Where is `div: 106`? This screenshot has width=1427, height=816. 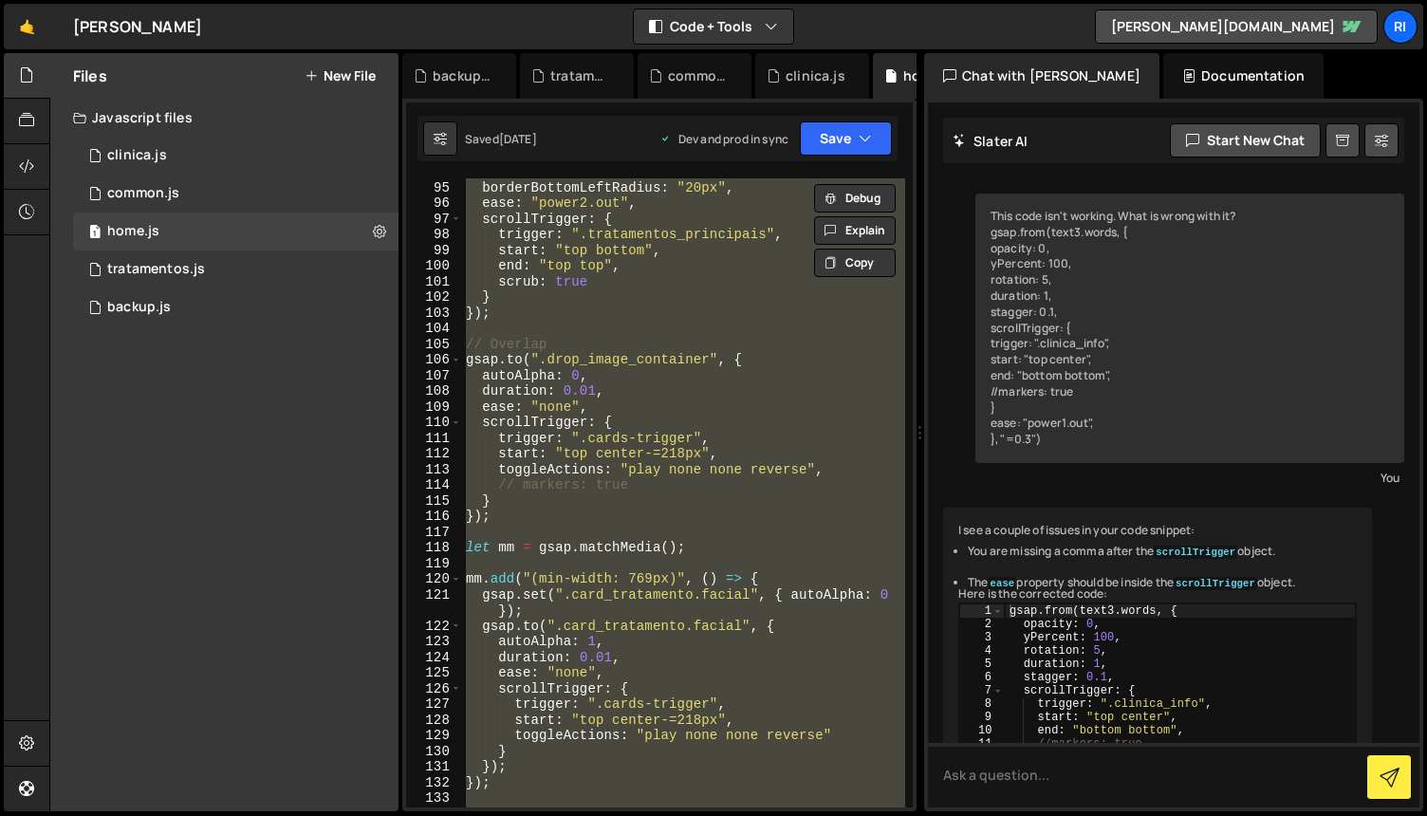
div: 106 is located at coordinates (434, 360).